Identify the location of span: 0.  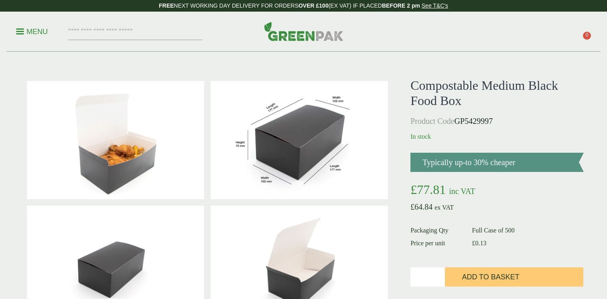
(587, 36).